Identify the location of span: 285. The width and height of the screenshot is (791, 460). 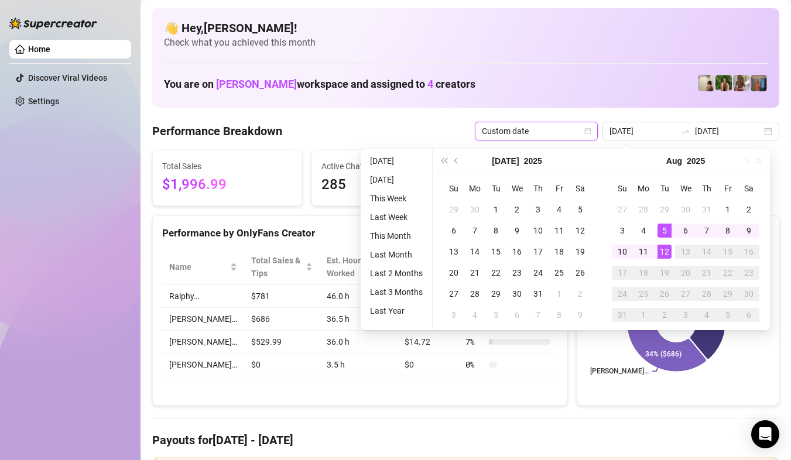
(387, 185).